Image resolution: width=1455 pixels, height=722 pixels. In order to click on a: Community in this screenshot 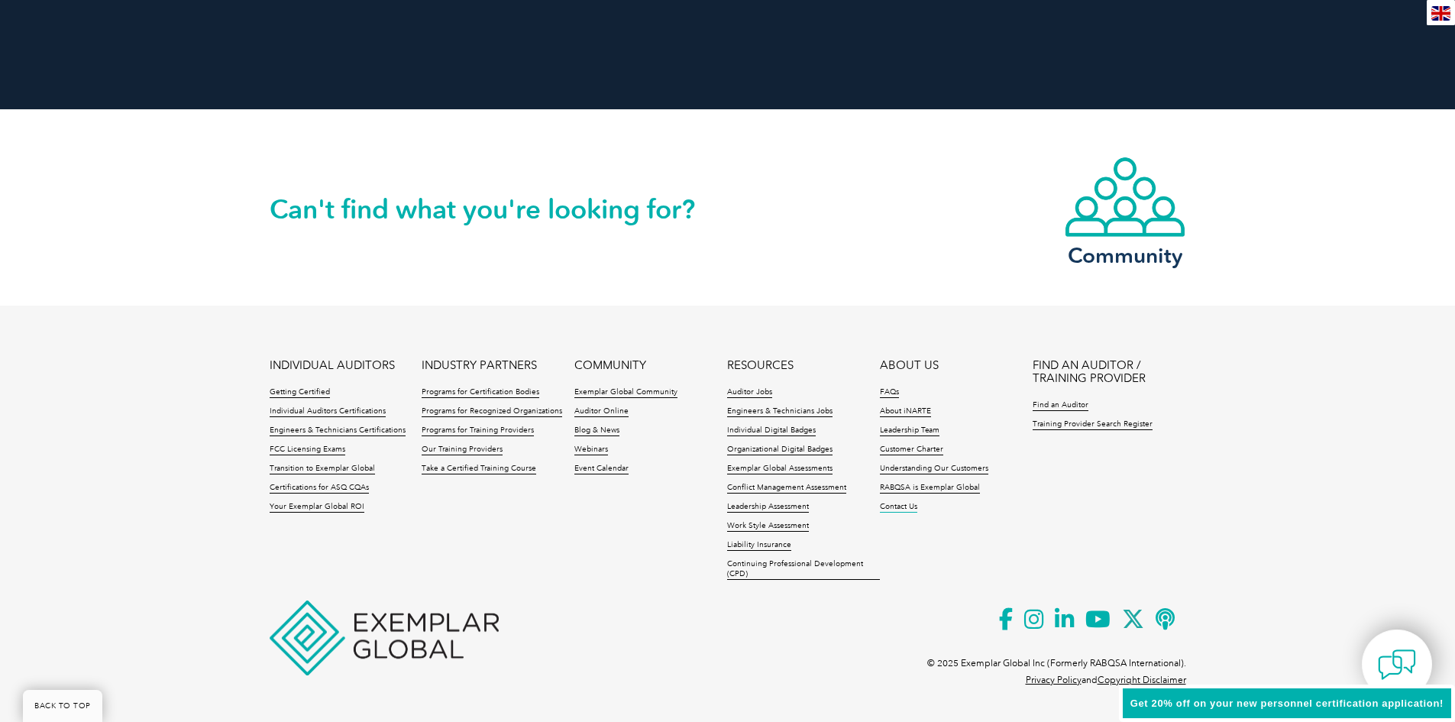, I will do `click(1125, 210)`.